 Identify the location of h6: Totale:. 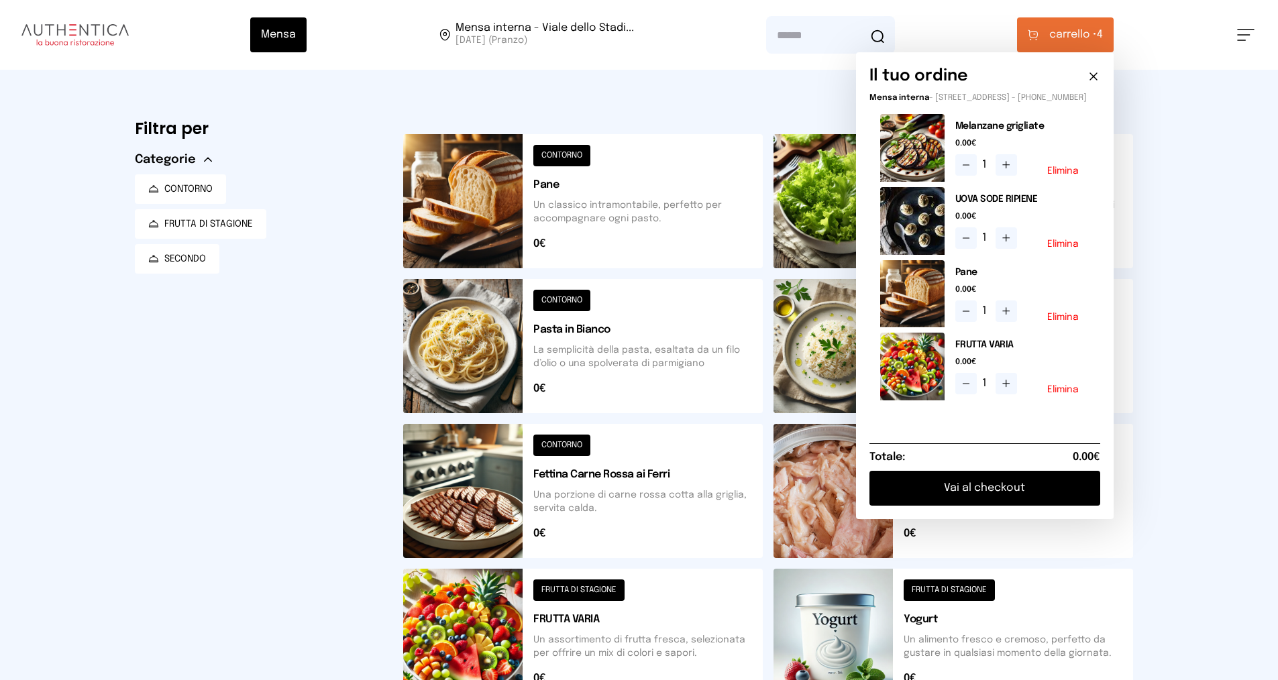
(887, 458).